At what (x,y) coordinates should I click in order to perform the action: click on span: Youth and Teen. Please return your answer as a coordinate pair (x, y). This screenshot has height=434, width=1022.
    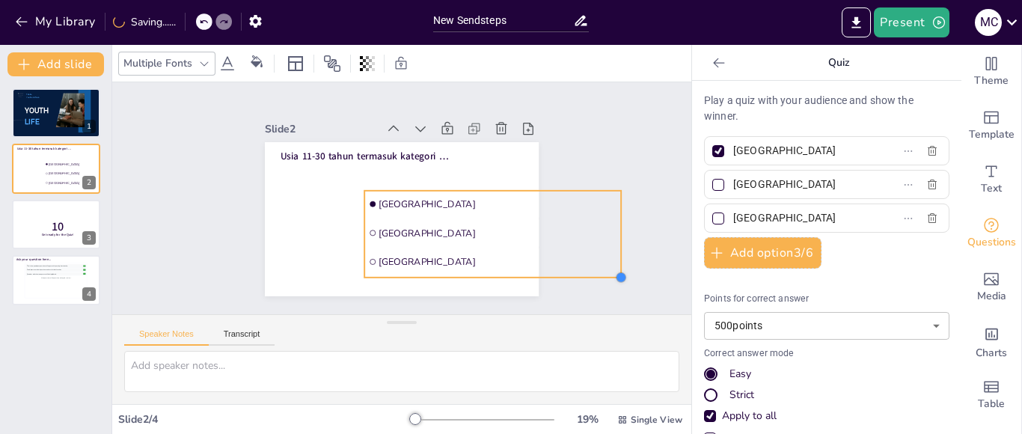
    Looking at the image, I should click on (32, 97).